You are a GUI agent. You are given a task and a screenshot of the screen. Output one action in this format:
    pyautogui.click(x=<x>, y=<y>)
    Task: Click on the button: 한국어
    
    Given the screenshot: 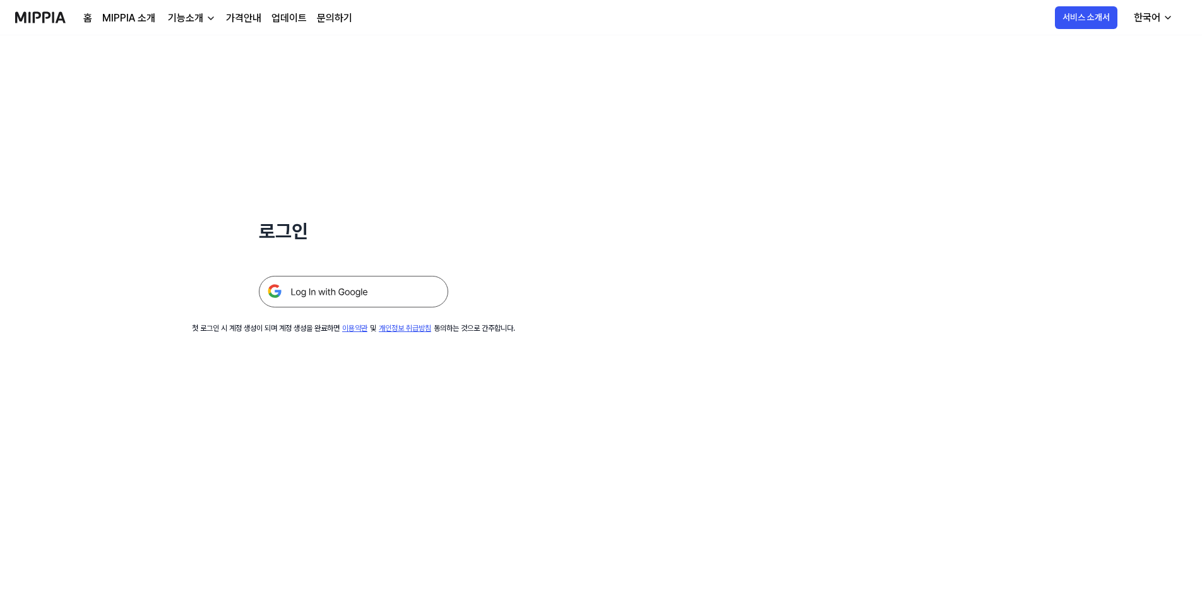 What is the action you would take?
    pyautogui.click(x=1152, y=18)
    